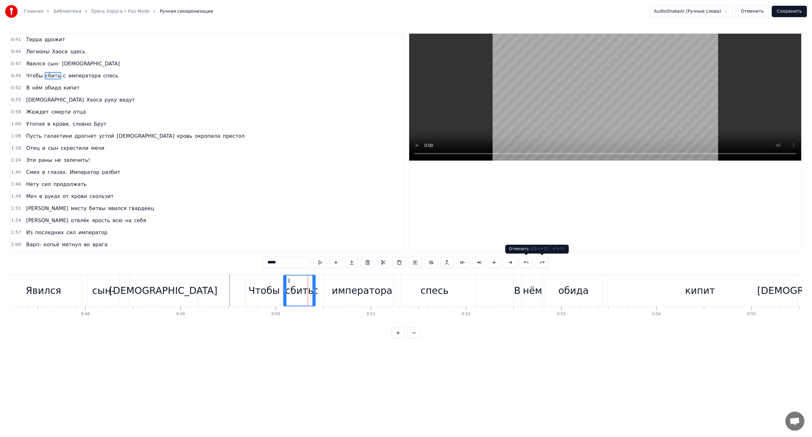 The width and height of the screenshot is (812, 437). Describe the element at coordinates (120, 11) in the screenshot. I see `a: Ересь Хоруса • Fun Mode` at that location.